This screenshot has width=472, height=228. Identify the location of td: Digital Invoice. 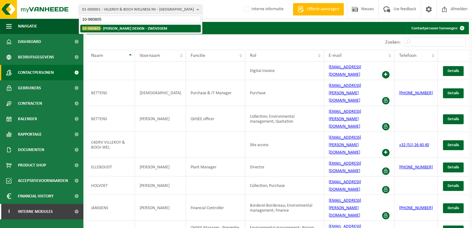
(284, 71).